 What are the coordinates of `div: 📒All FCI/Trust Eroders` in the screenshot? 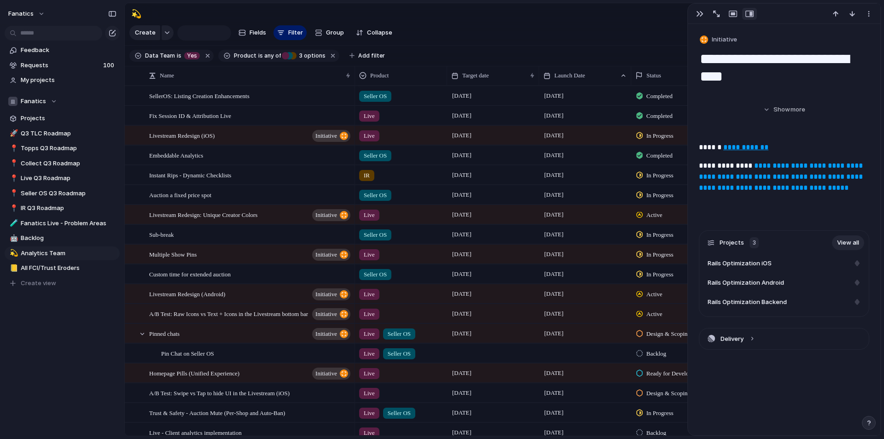 It's located at (62, 268).